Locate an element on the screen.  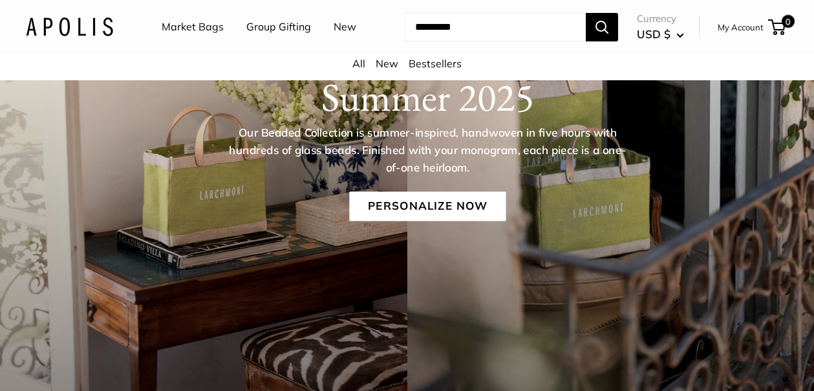
img: Apolis is located at coordinates (69, 27).